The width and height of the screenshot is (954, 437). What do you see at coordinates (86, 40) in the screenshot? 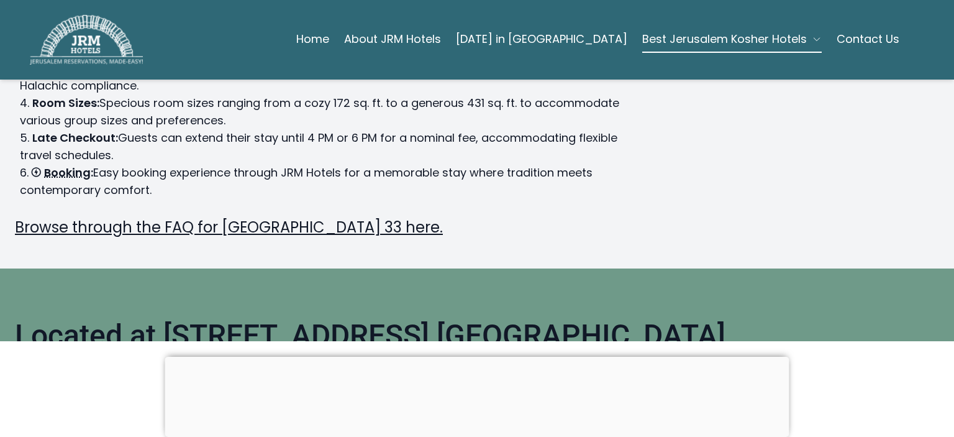
I see `img: JRM Hotels` at bounding box center [86, 40].